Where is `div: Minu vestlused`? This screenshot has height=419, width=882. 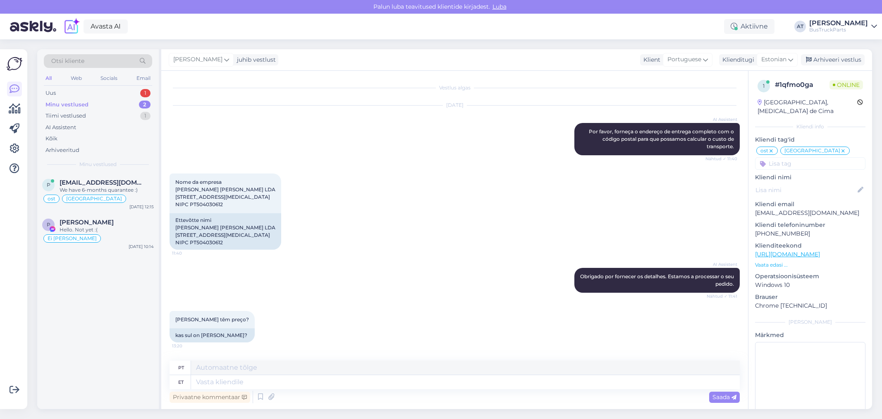
div: Minu vestlused is located at coordinates (67, 105).